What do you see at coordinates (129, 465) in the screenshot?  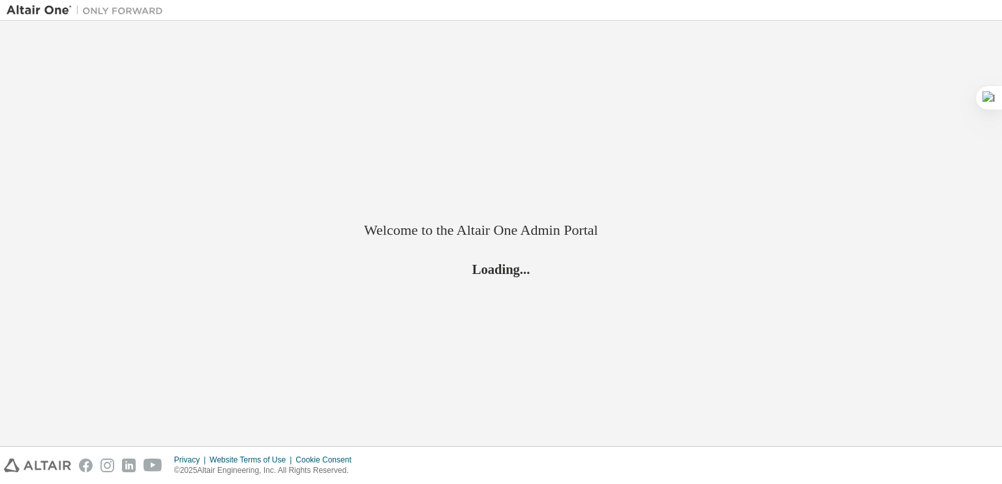 I see `img: linkedin.svg` at bounding box center [129, 465].